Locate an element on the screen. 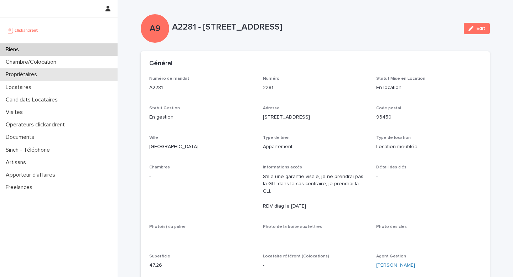  span: Adresse is located at coordinates (271, 108).